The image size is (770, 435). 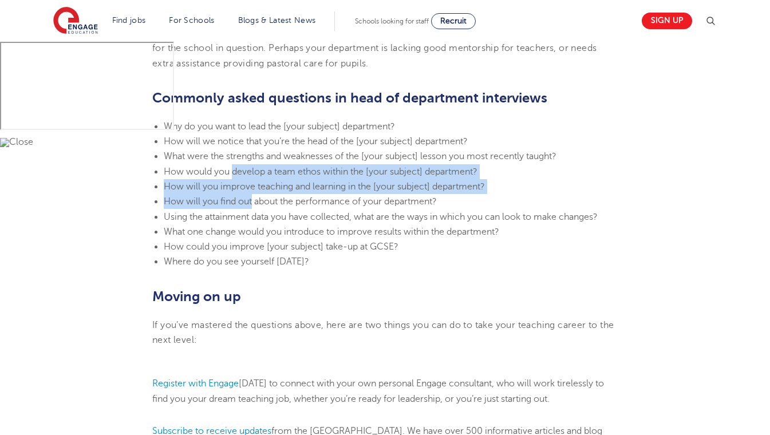 What do you see at coordinates (360, 156) in the screenshot?
I see `span: What were the strengths and weaknesses of the [your subject] lesson you most recently taught?` at bounding box center [360, 156].